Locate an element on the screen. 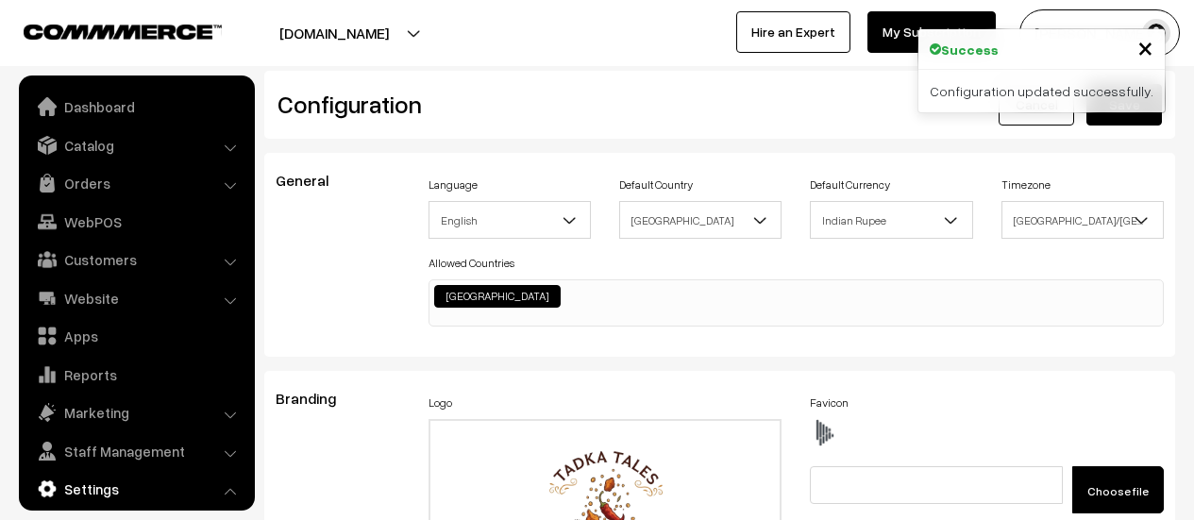 The width and height of the screenshot is (1194, 520). a: Apps is located at coordinates (136, 336).